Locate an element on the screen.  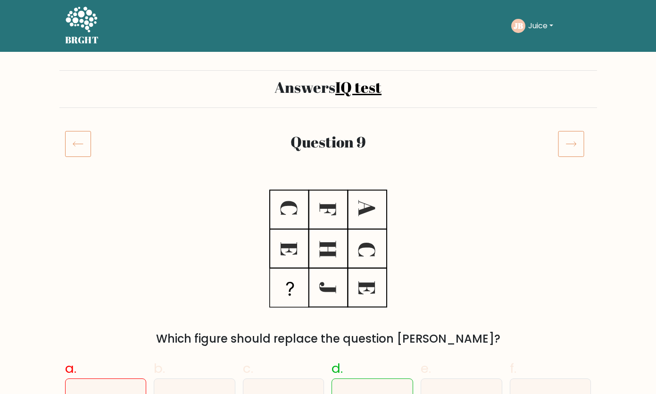
h2: Answers is located at coordinates (328, 87).